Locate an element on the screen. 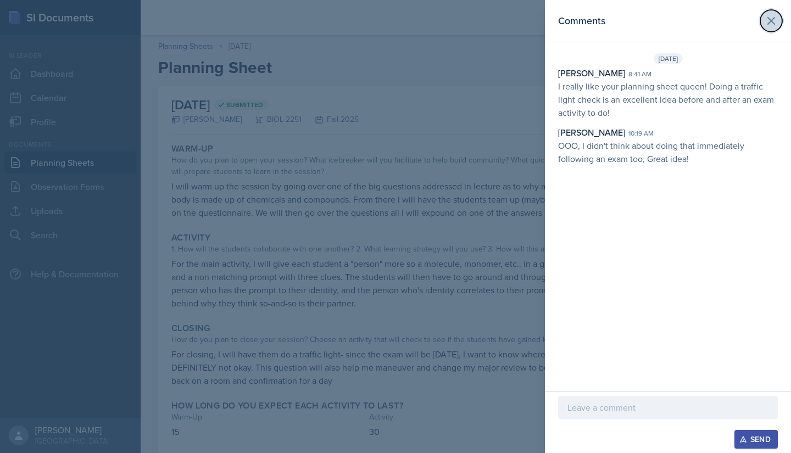 This screenshot has height=453, width=791. h2: Comments is located at coordinates (582, 21).